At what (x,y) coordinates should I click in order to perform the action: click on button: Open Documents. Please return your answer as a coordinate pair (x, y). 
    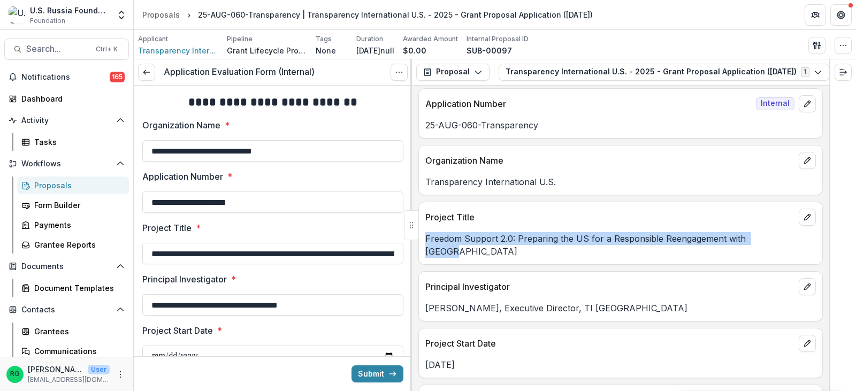
    Looking at the image, I should click on (66, 267).